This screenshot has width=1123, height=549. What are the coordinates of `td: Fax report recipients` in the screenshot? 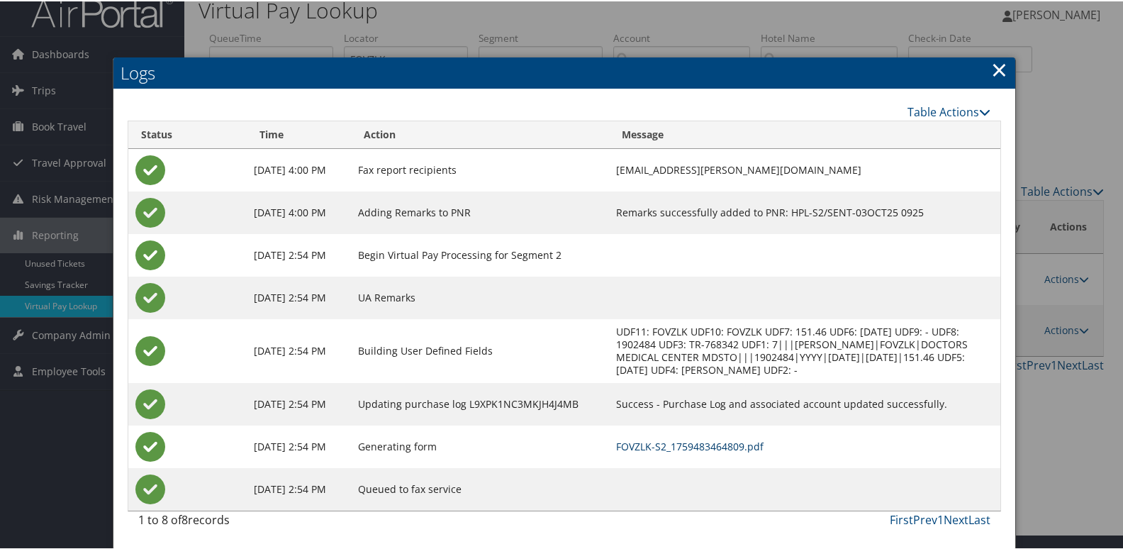 It's located at (480, 169).